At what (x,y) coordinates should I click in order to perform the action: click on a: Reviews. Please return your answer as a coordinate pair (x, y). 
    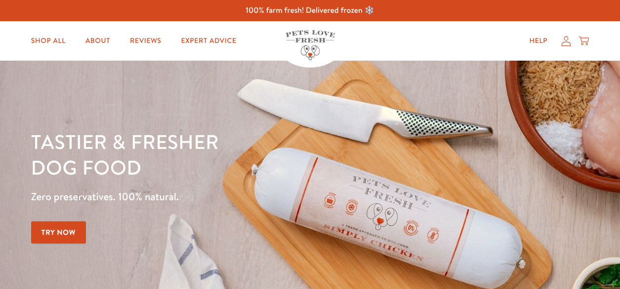
    Looking at the image, I should click on (145, 41).